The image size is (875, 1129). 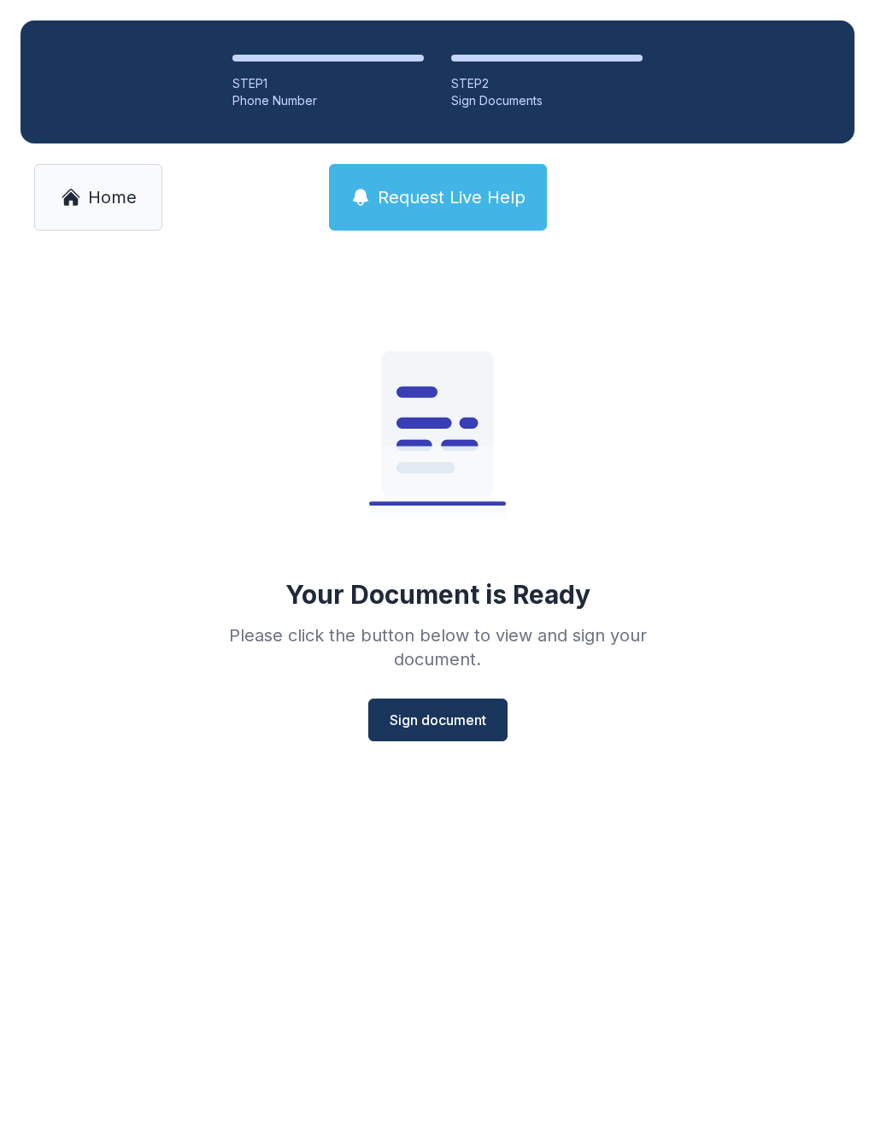 I want to click on div: Phone Number, so click(x=328, y=101).